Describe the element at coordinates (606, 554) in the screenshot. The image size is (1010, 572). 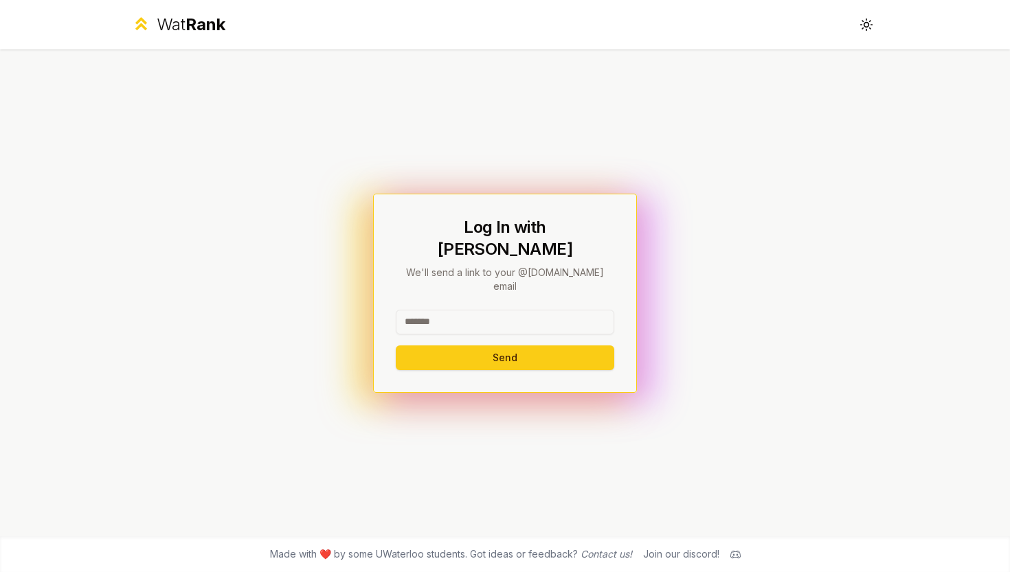
I see `a: Contact us!` at that location.